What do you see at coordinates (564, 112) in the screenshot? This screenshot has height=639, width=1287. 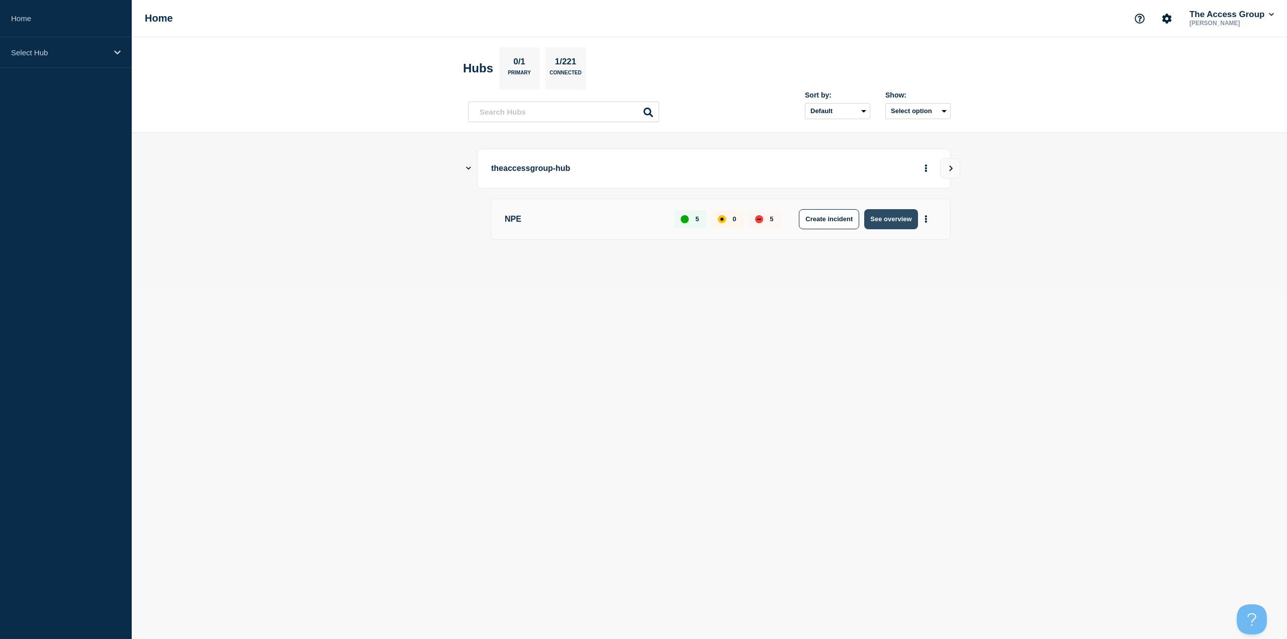 I see `input: Search Hubs` at bounding box center [564, 112].